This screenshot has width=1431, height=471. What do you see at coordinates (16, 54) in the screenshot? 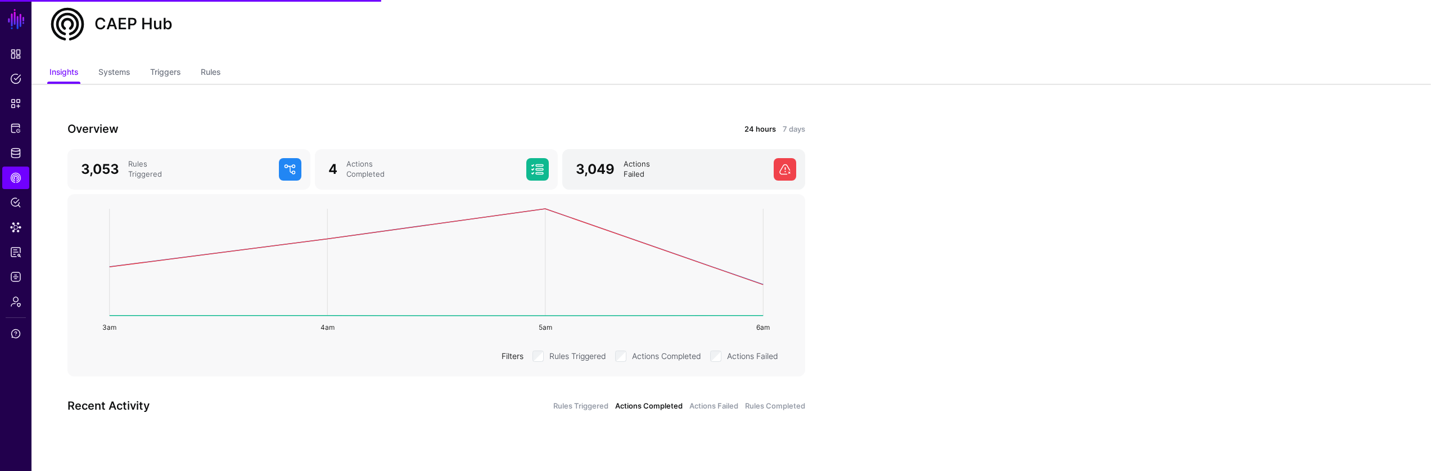
I see `a: Dashboard` at bounding box center [16, 54].